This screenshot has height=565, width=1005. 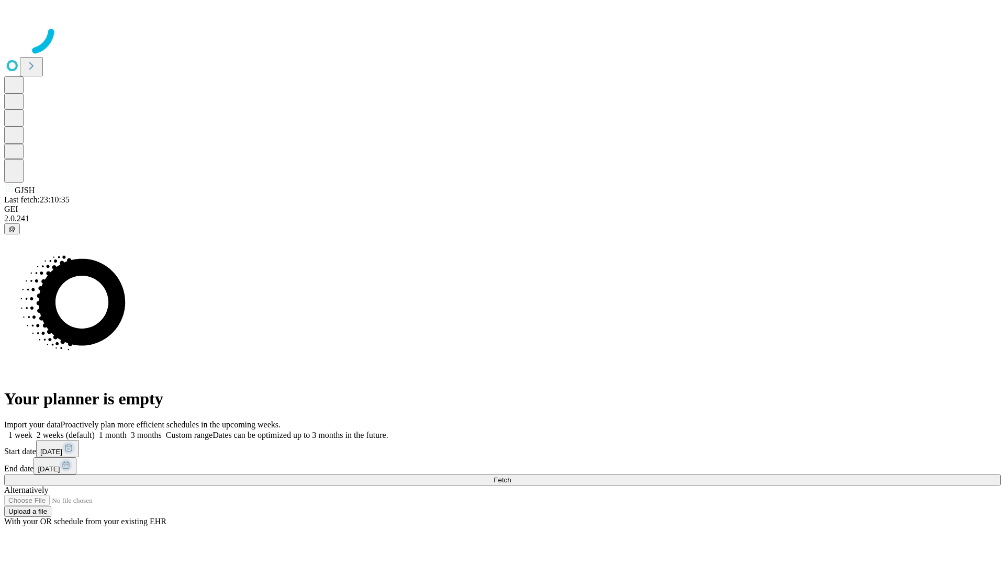 I want to click on span: Last fetch: 23:10:35, so click(x=37, y=199).